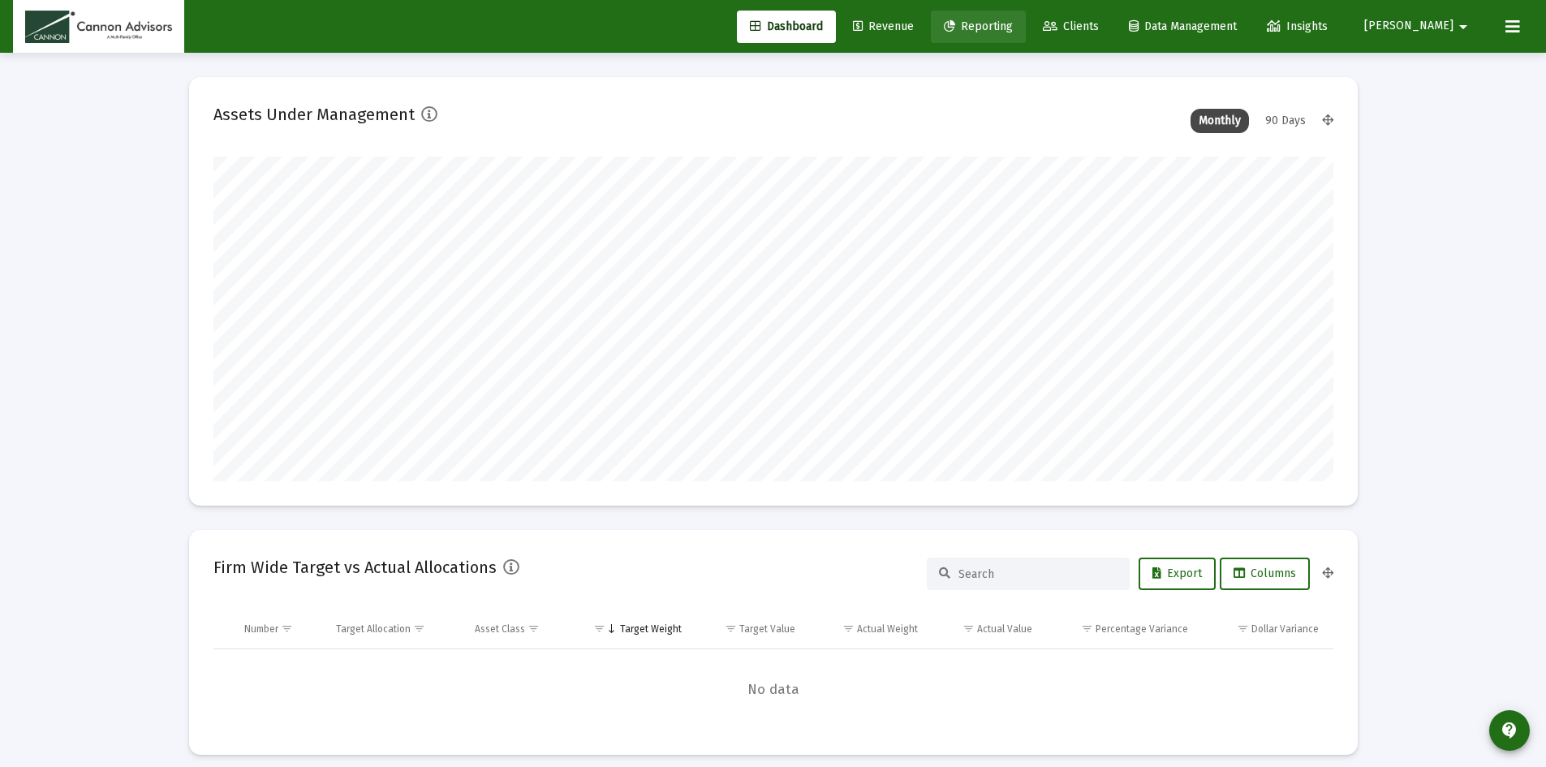 This screenshot has height=767, width=1546. I want to click on span: Show filter options for column 'Target Weight', so click(599, 628).